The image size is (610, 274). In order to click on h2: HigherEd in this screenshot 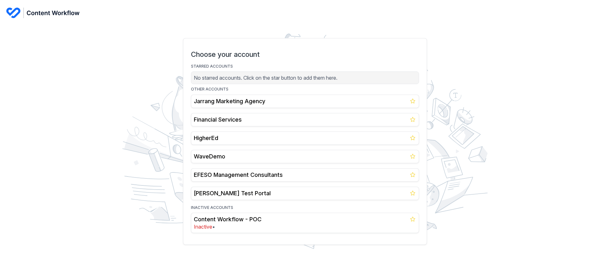, I will do `click(305, 138)`.